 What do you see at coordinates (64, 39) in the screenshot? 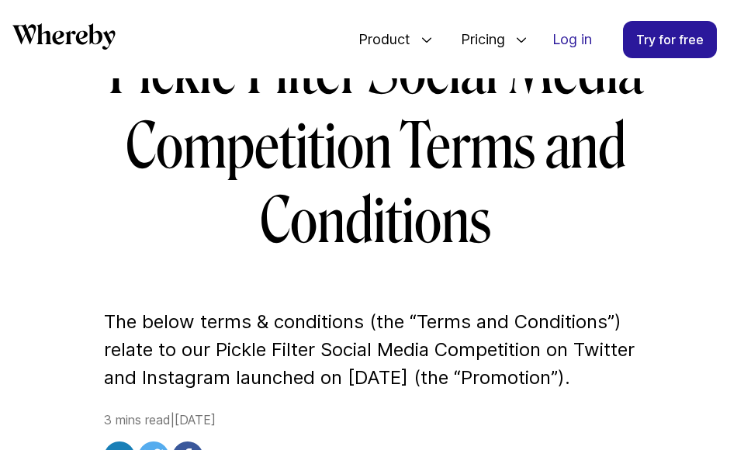
I see `a: Whereby` at bounding box center [64, 39].